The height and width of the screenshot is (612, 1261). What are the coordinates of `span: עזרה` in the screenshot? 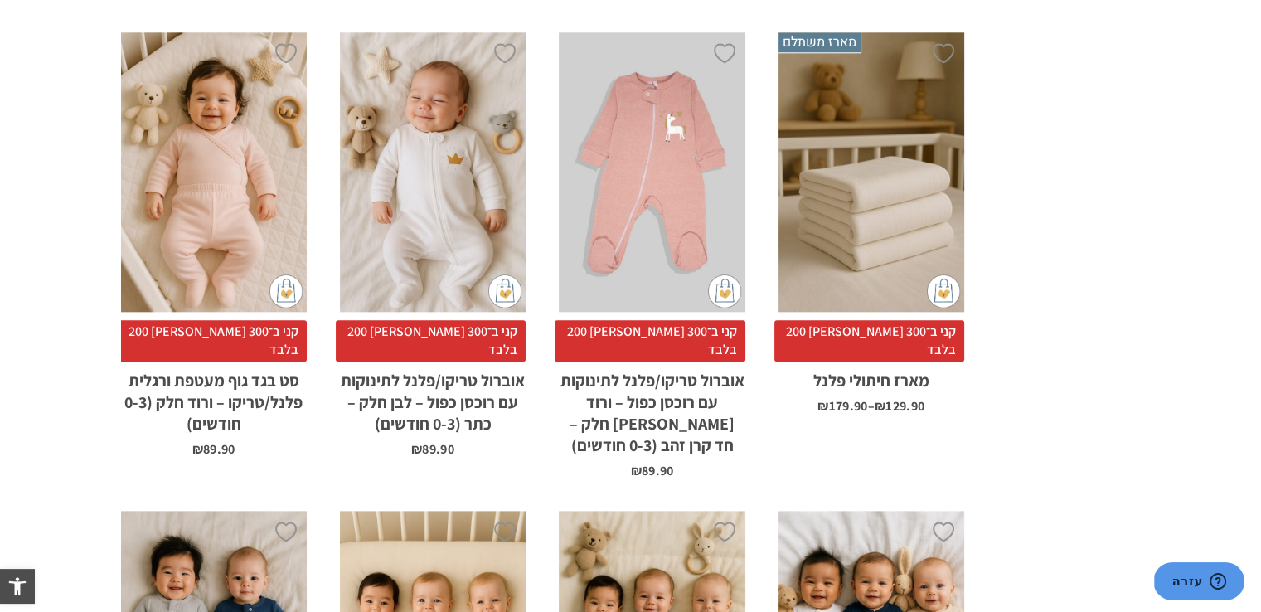 It's located at (33, 19).